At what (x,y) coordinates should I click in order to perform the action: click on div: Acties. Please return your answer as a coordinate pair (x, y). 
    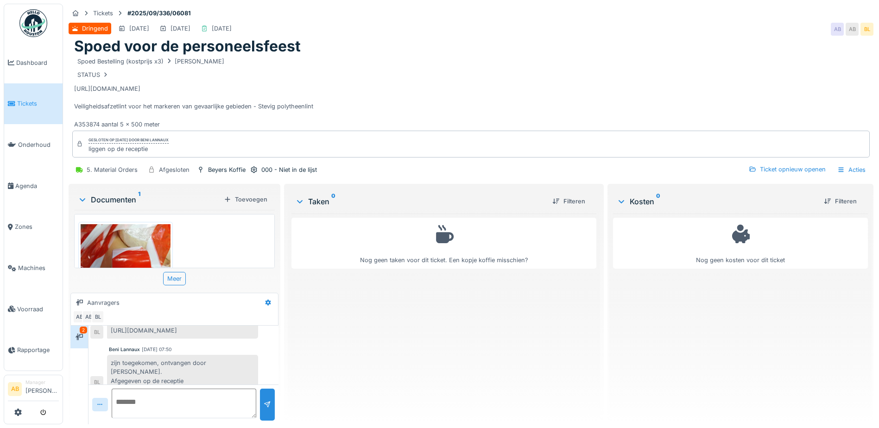
    Looking at the image, I should click on (851, 170).